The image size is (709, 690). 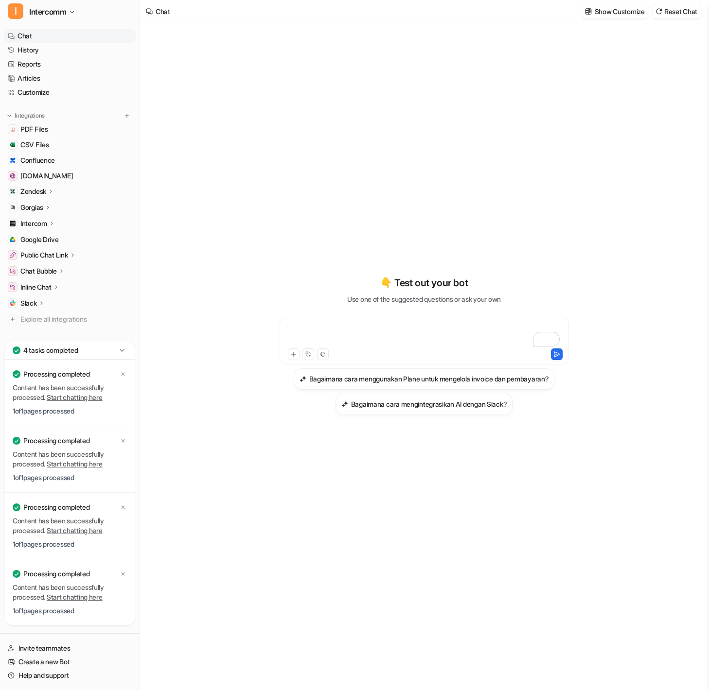 I want to click on span: CSV Files, so click(x=35, y=145).